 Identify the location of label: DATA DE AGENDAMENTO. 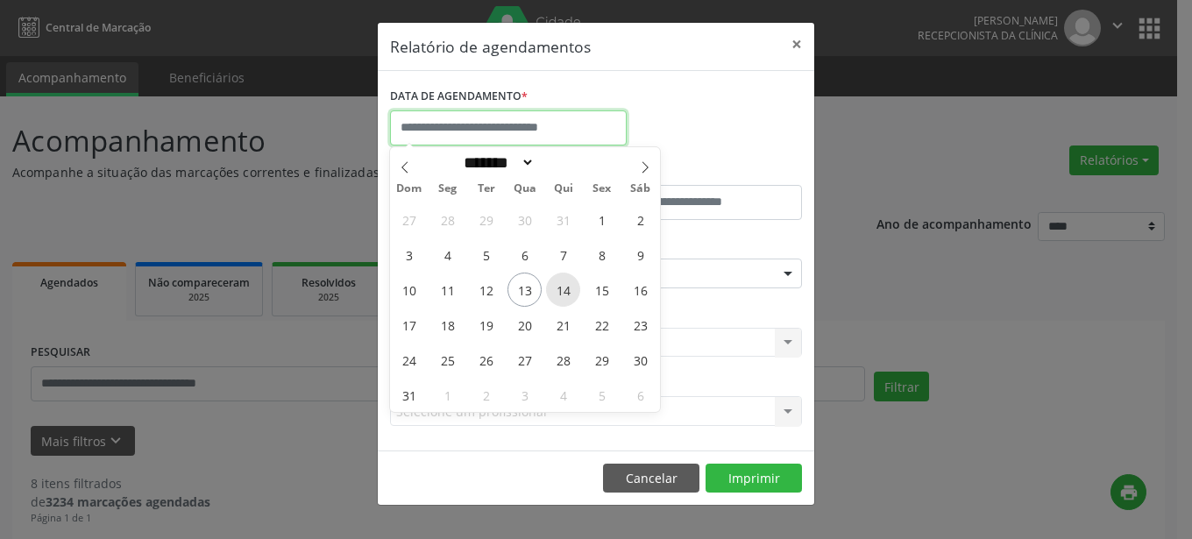
(458, 96).